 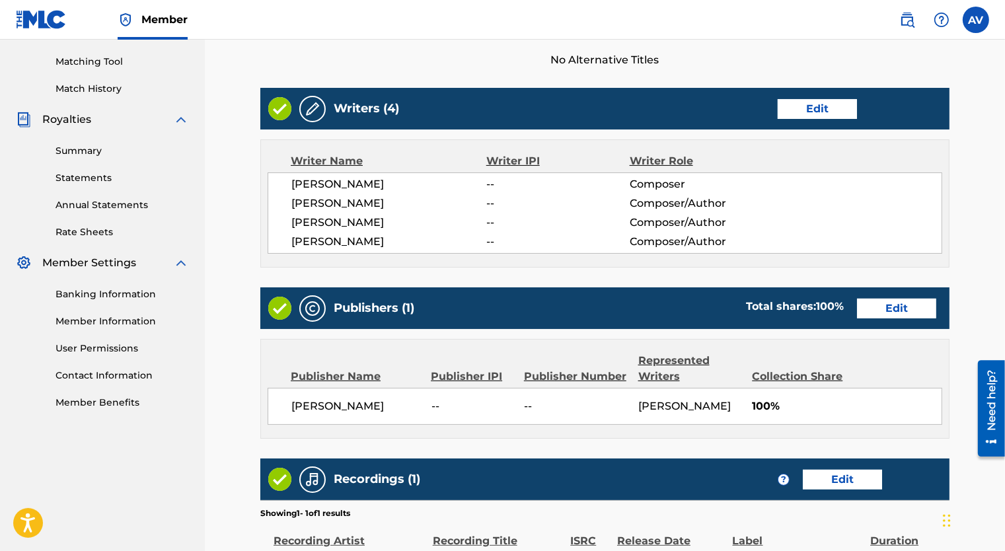 What do you see at coordinates (671, 534) in the screenshot?
I see `div: Release Date` at bounding box center [671, 534].